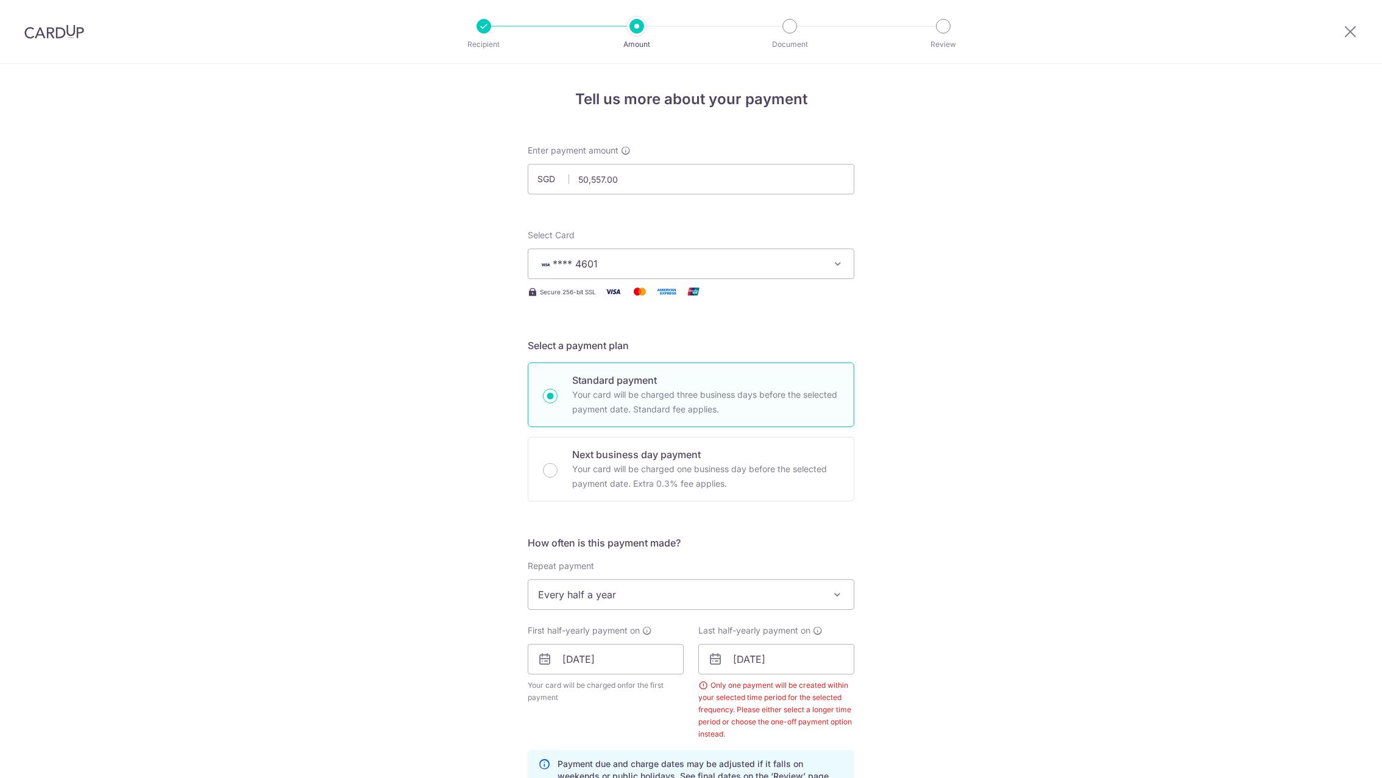 This screenshot has width=1382, height=778. What do you see at coordinates (667, 291) in the screenshot?
I see `img: American Express` at bounding box center [667, 291].